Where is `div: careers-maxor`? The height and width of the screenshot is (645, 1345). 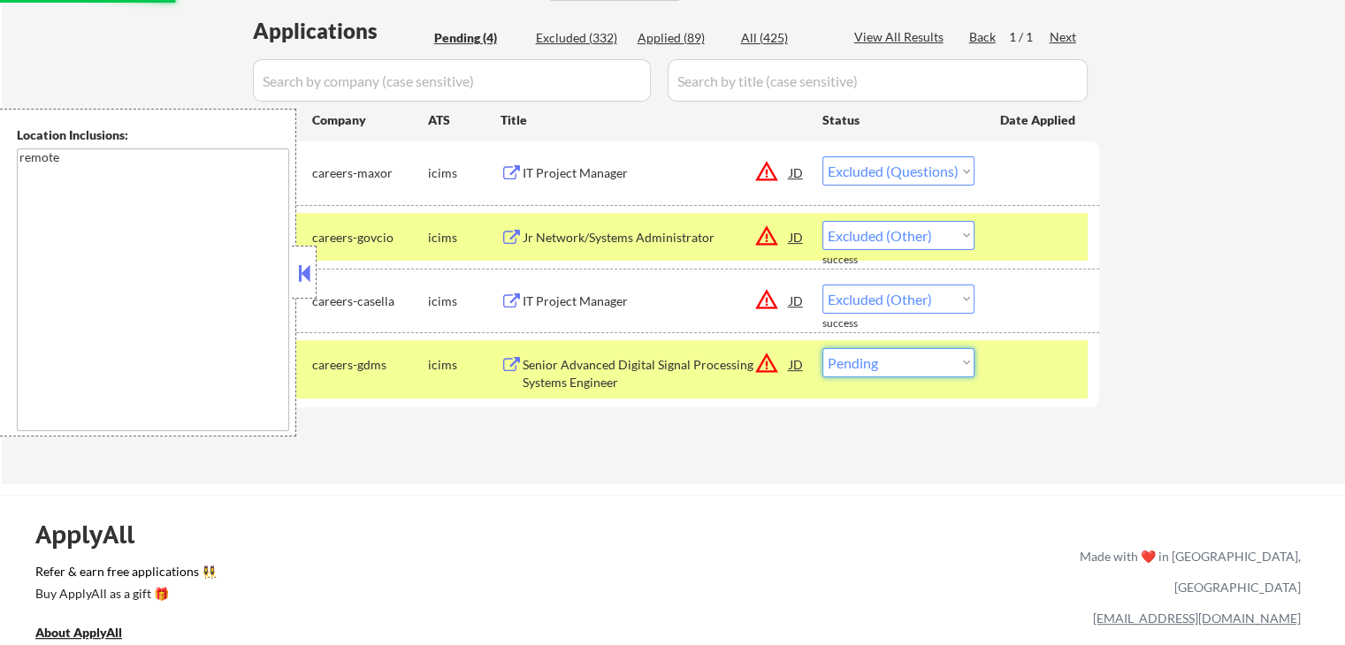
div: careers-maxor is located at coordinates (370, 173).